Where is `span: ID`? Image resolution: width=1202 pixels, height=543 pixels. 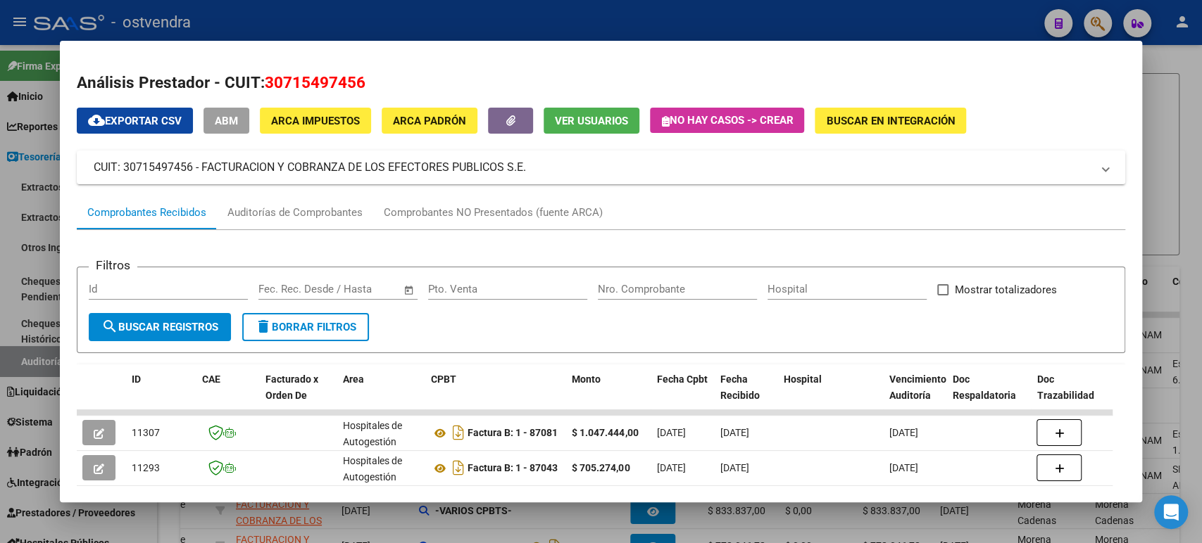
span: ID is located at coordinates (136, 379).